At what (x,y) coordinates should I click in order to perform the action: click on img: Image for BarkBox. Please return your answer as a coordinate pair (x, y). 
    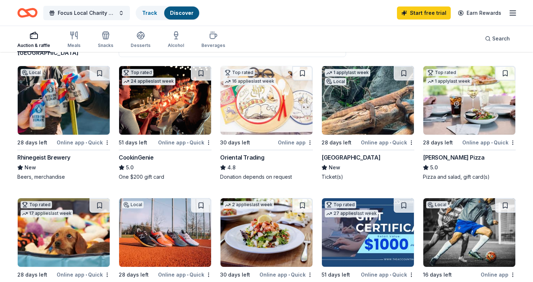
    Looking at the image, I should click on (64, 232).